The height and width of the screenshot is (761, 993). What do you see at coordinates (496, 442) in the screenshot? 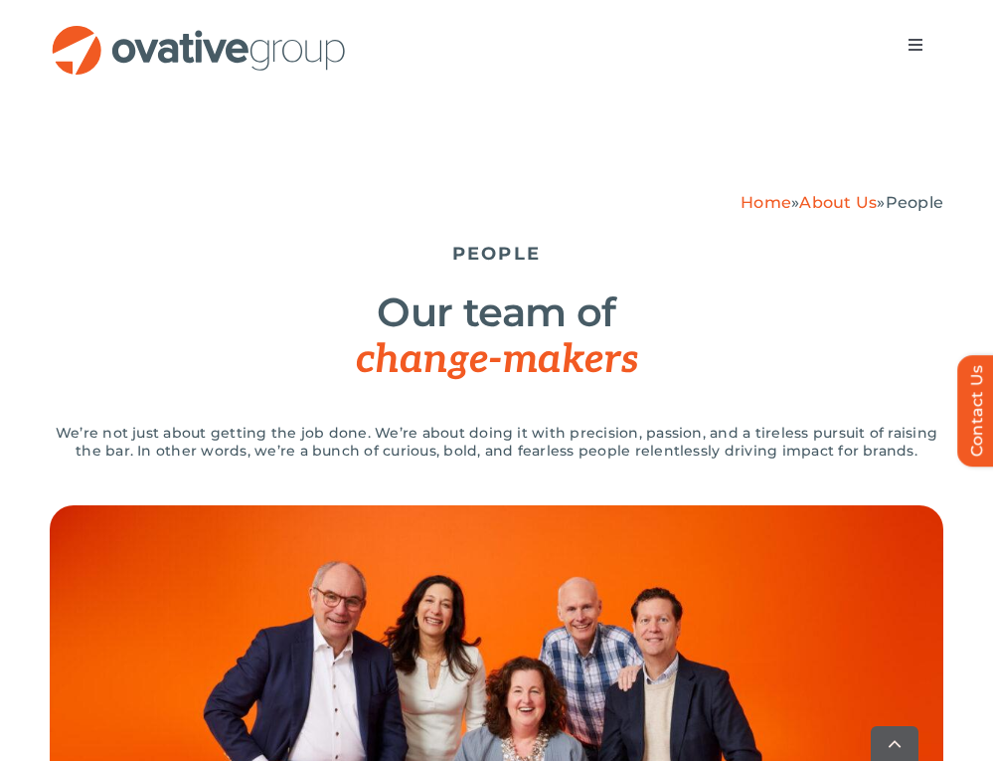
I see `p: We’re not just about getting the job done. We’re about doing it with precision, passion, and a ti...` at bounding box center [496, 442].